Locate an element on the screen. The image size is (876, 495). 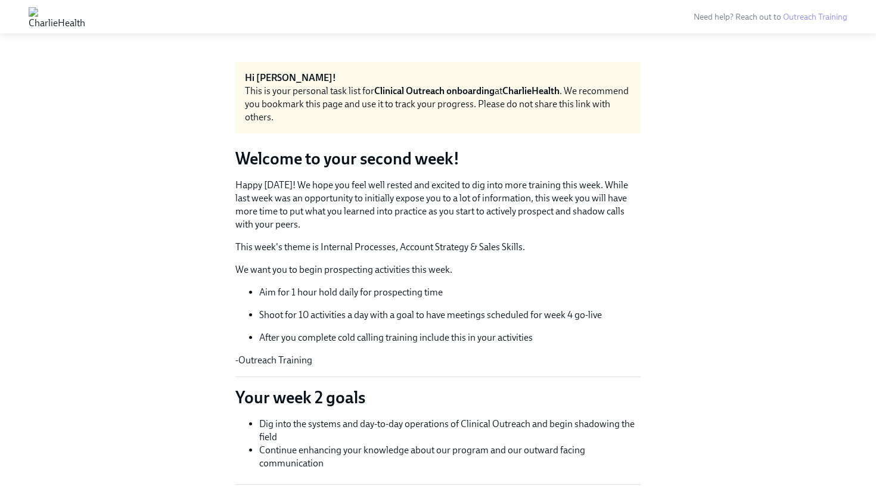
p: Your week 2 goals is located at coordinates (438, 398).